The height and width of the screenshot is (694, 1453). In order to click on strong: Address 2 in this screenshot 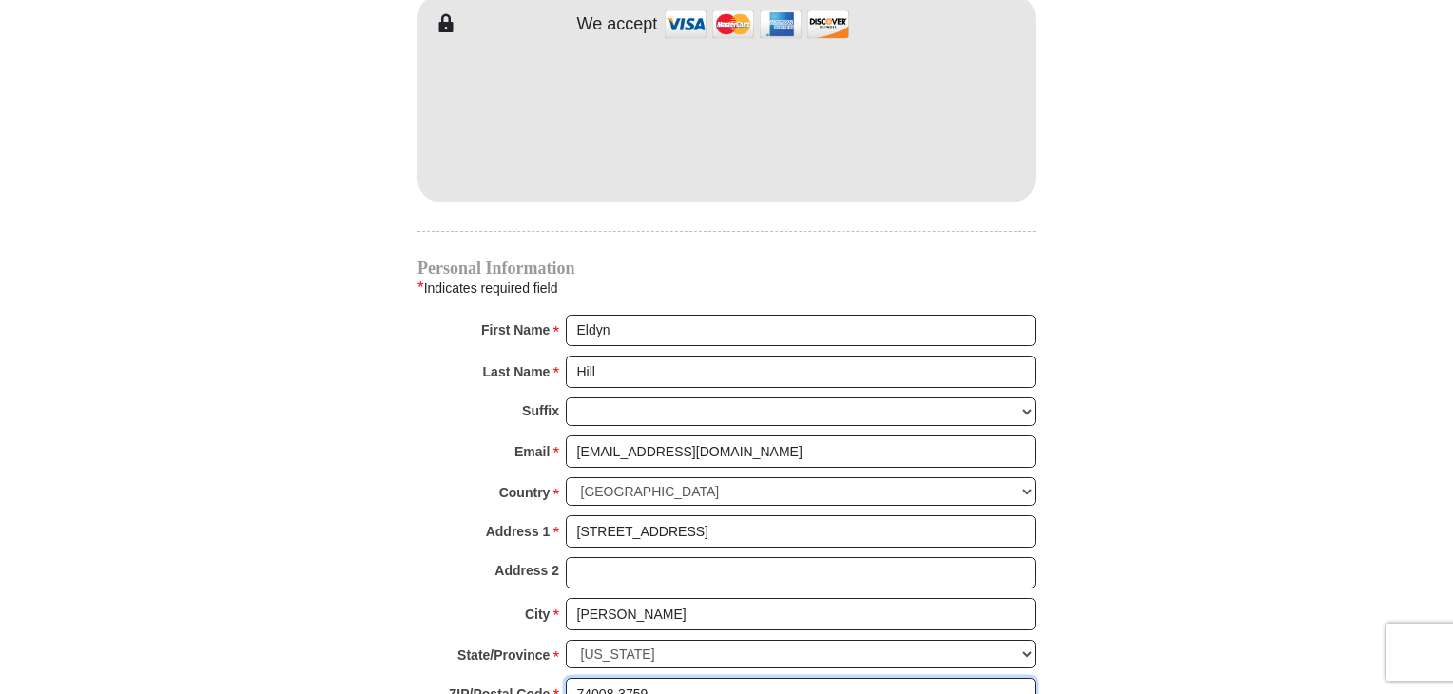, I will do `click(527, 571)`.